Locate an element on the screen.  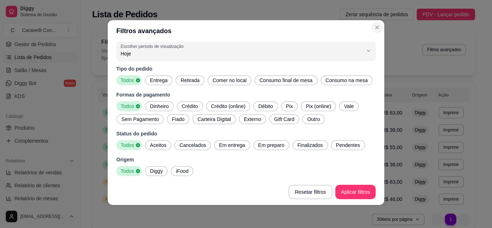
button: iFood is located at coordinates (182, 171).